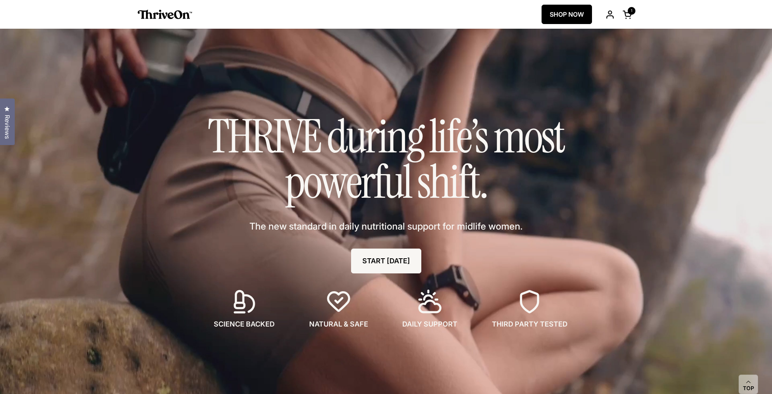 This screenshot has width=772, height=394. What do you see at coordinates (430, 324) in the screenshot?
I see `span: DAILY SUPPORT` at bounding box center [430, 324].